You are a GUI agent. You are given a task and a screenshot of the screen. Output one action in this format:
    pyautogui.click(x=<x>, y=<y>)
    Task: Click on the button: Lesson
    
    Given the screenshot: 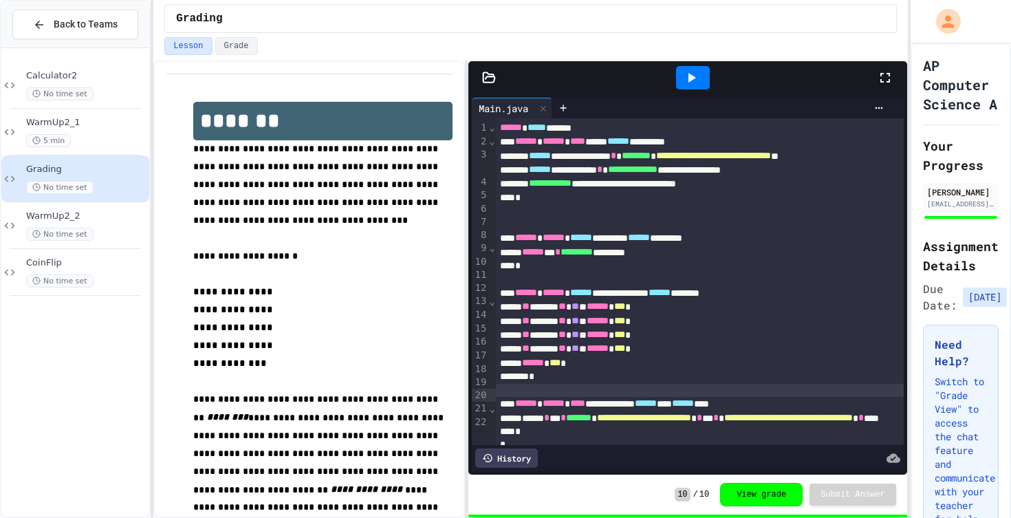 What is the action you would take?
    pyautogui.click(x=188, y=46)
    